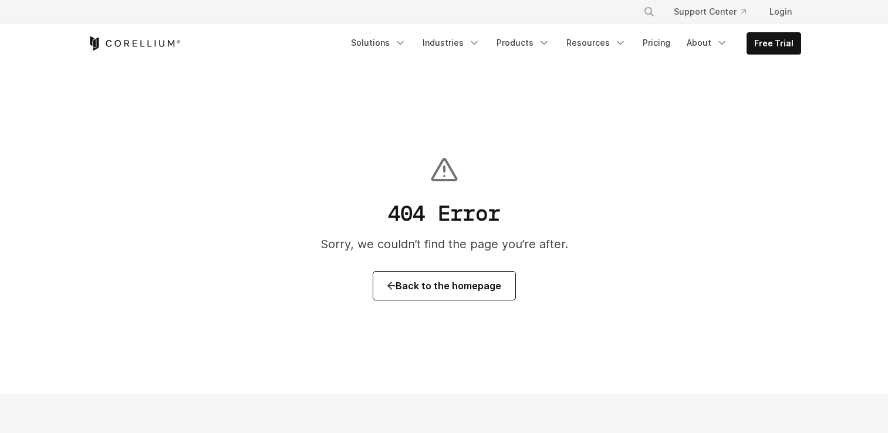 The width and height of the screenshot is (888, 433). What do you see at coordinates (780, 12) in the screenshot?
I see `a: Login` at bounding box center [780, 12].